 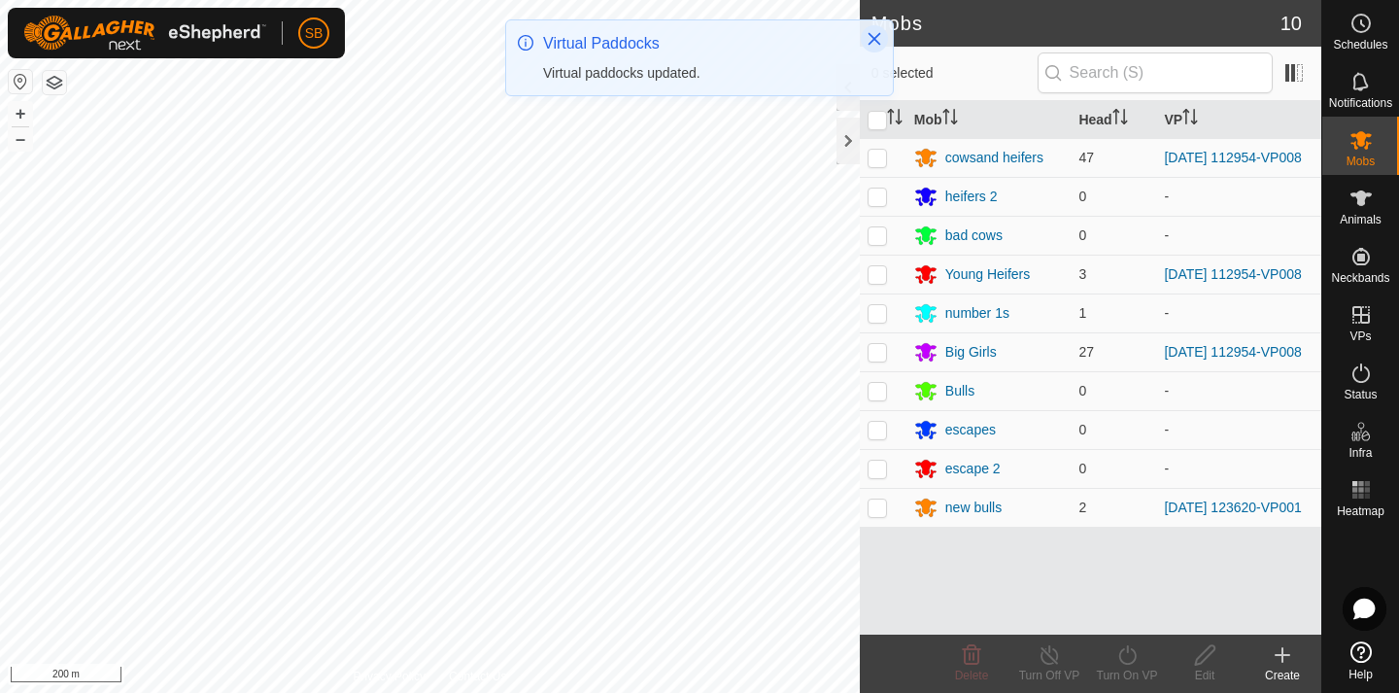 What do you see at coordinates (1283, 675) in the screenshot?
I see `div: Create` at bounding box center [1283, 675].